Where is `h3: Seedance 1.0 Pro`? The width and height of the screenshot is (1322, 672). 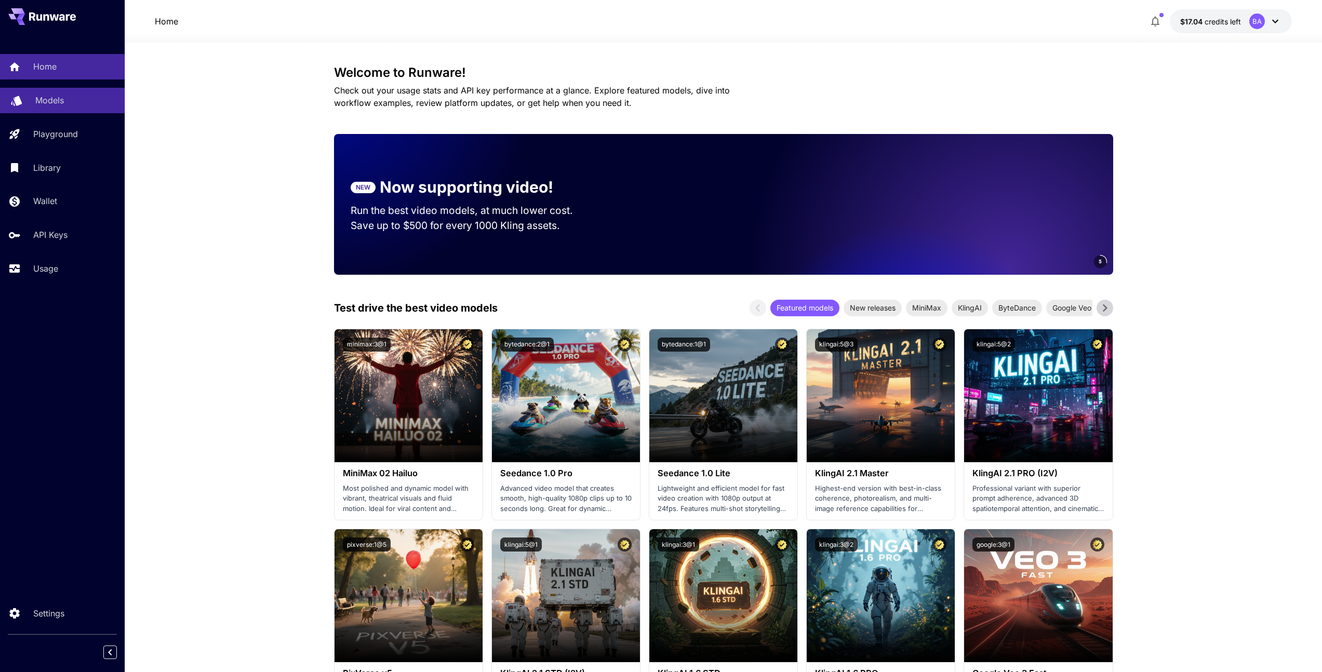 h3: Seedance 1.0 Pro is located at coordinates (566, 473).